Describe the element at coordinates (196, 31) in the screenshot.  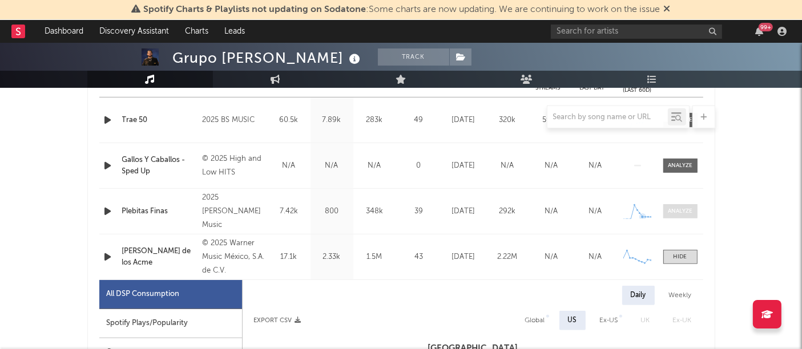
I see `a: Charts` at that location.